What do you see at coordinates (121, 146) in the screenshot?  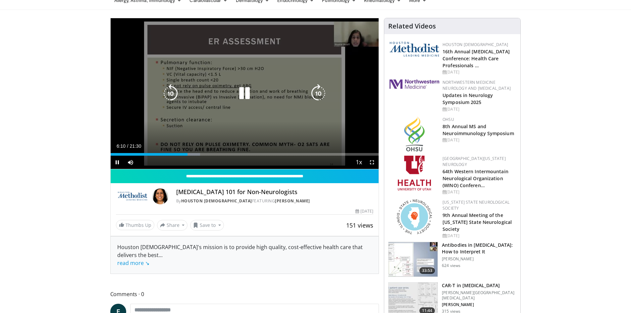 I see `span: 6:10` at bounding box center [121, 146].